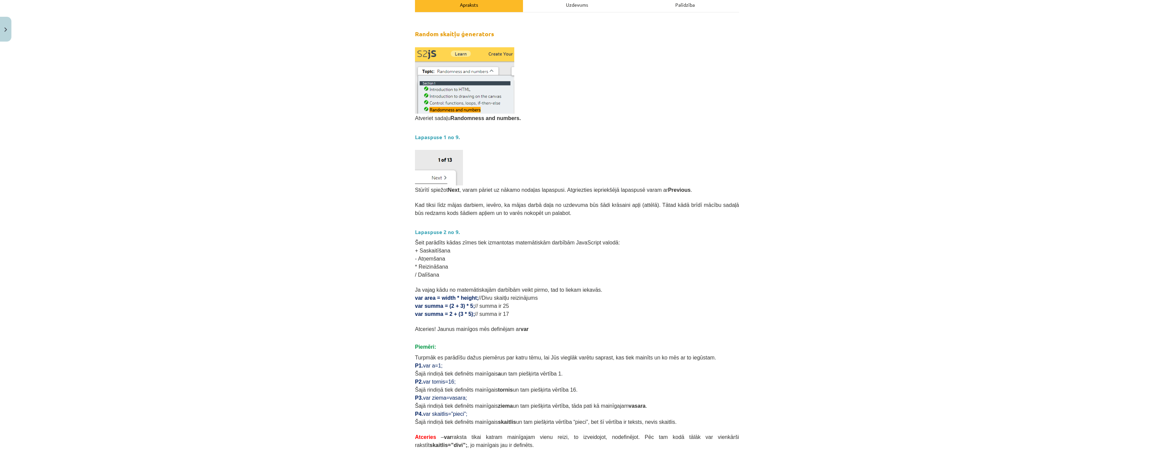 The height and width of the screenshot is (453, 1154). Describe the element at coordinates (447, 298) in the screenshot. I see `span: var area = width * height;` at that location.